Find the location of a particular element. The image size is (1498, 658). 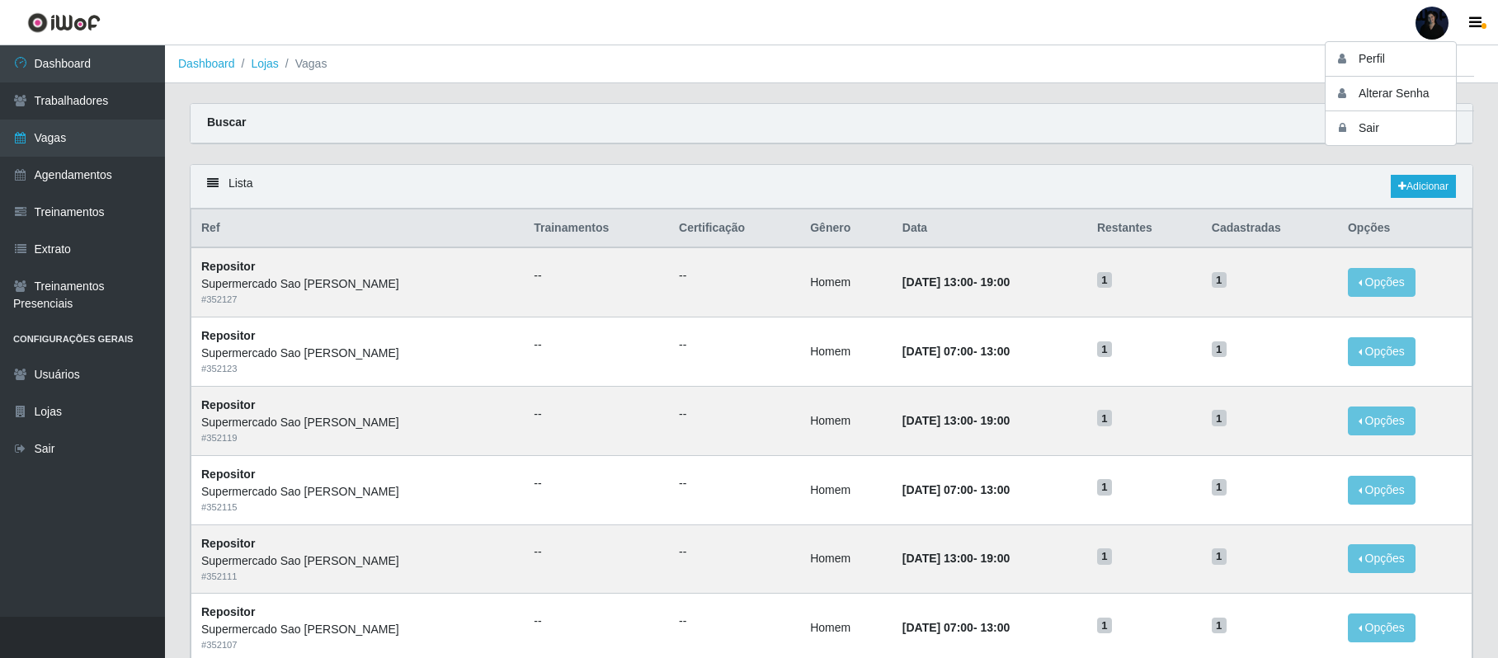

div: # 352107 is located at coordinates (357, 645).